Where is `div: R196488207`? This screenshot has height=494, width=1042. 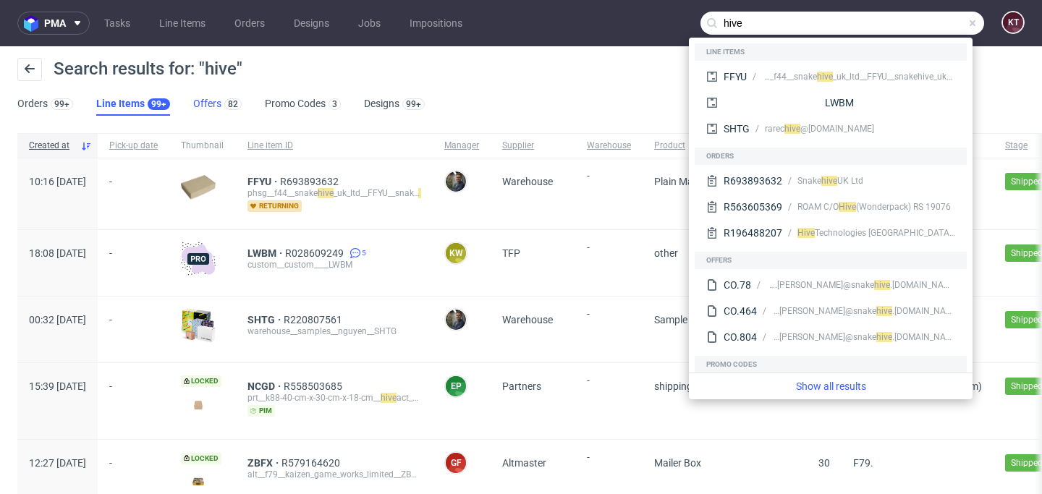
div: R196488207 is located at coordinates (752, 233).